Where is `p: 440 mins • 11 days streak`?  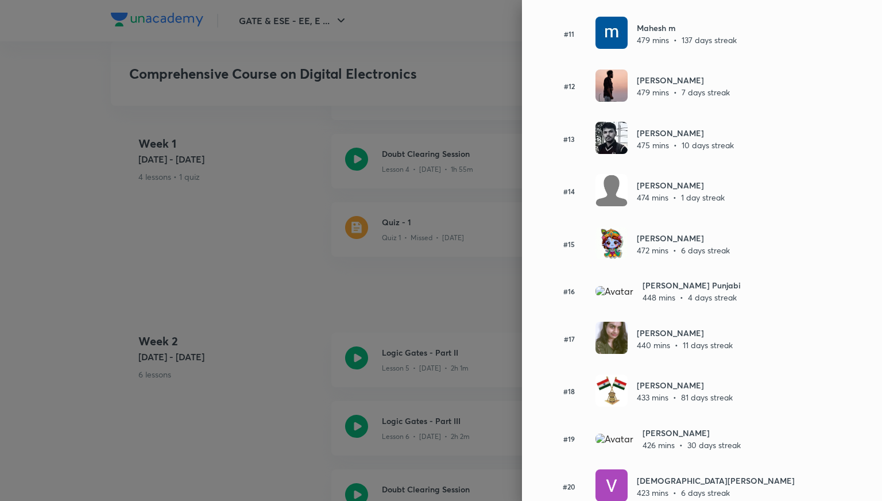
p: 440 mins • 11 days streak is located at coordinates (684, 344).